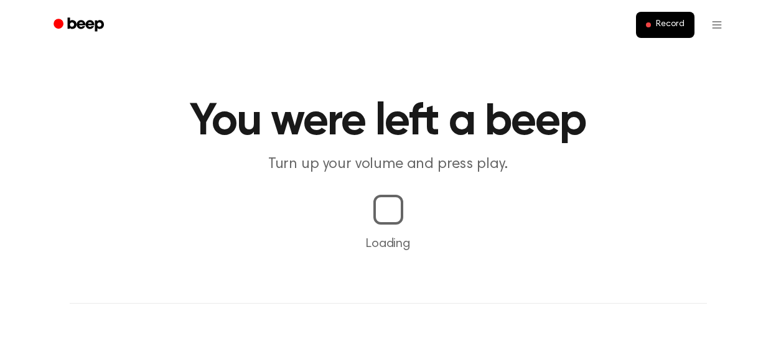 Image resolution: width=776 pixels, height=359 pixels. What do you see at coordinates (717, 25) in the screenshot?
I see `button: Open menu` at bounding box center [717, 25].